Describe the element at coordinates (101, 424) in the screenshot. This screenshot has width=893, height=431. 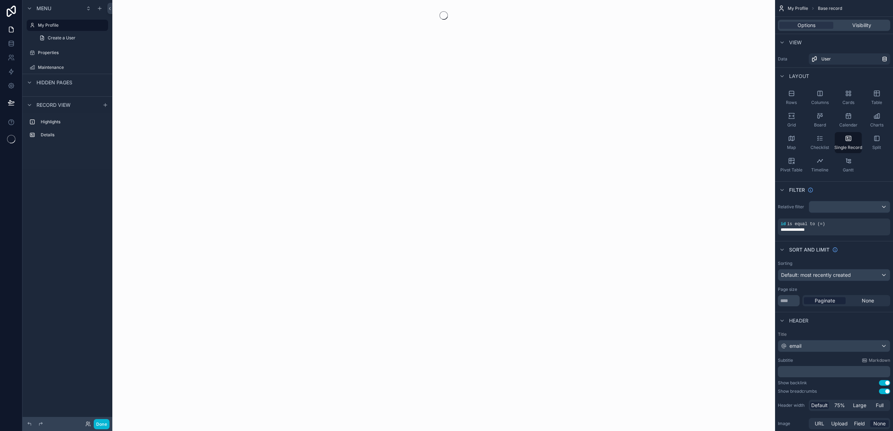
I see `button: Done` at that location.